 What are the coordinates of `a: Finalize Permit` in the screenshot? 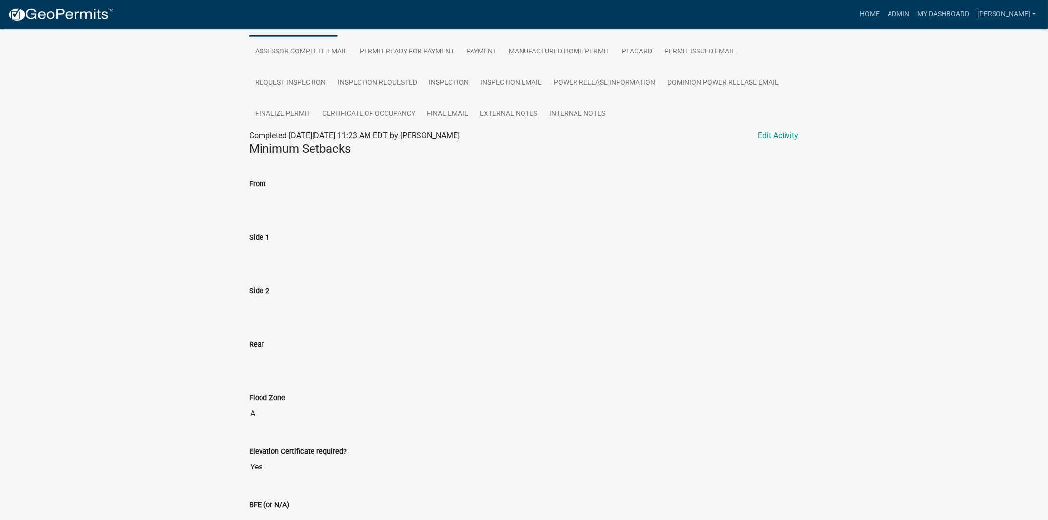 It's located at (283, 114).